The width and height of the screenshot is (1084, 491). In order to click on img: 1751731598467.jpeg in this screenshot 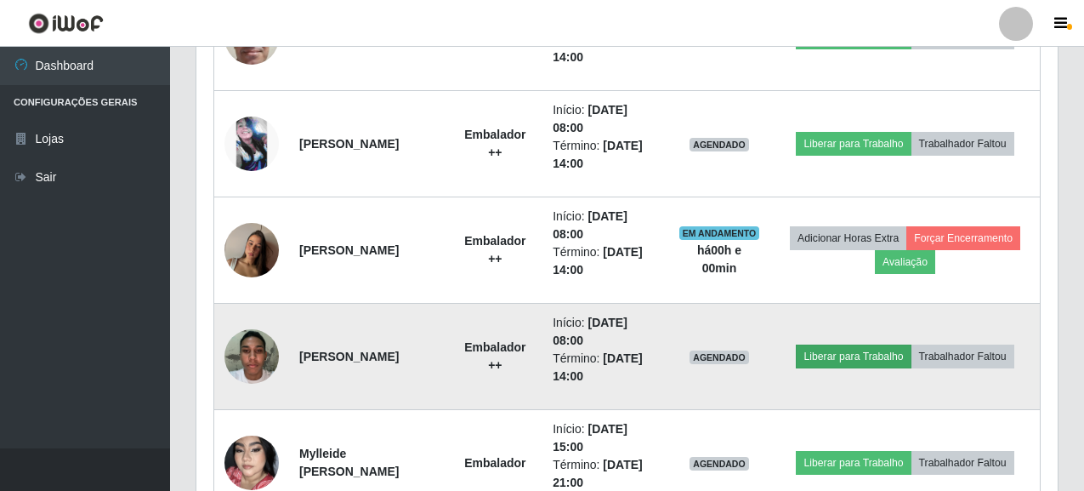, I will do `click(252, 249)`.